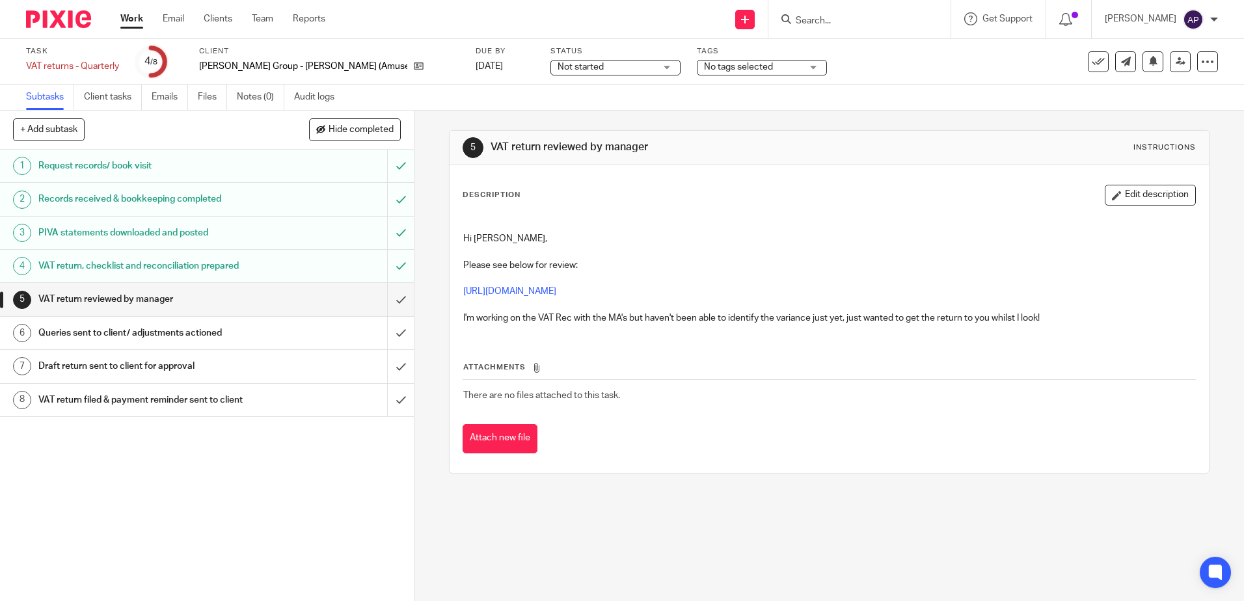  Describe the element at coordinates (829, 265) in the screenshot. I see `p: Please see below for review:` at that location.